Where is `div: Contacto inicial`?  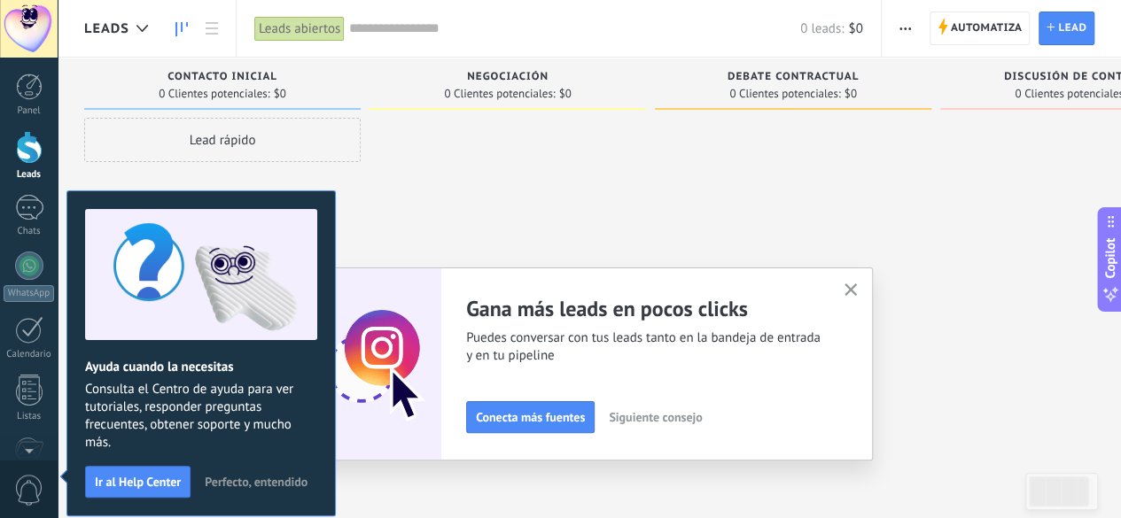
div: Contacto inicial is located at coordinates (222, 78).